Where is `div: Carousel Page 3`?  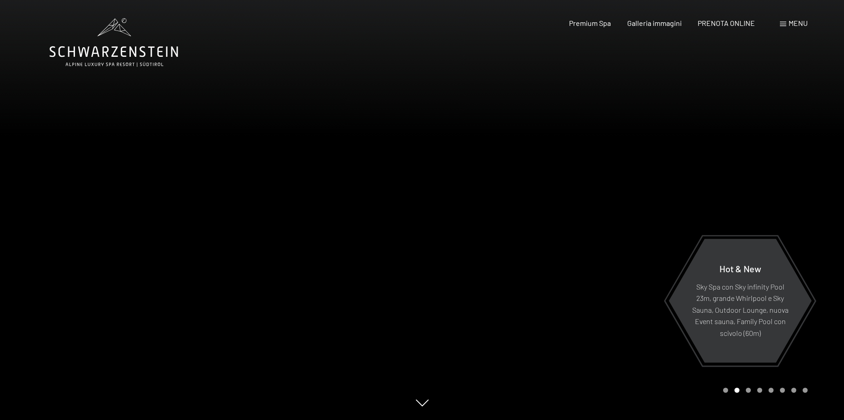 div: Carousel Page 3 is located at coordinates (748, 390).